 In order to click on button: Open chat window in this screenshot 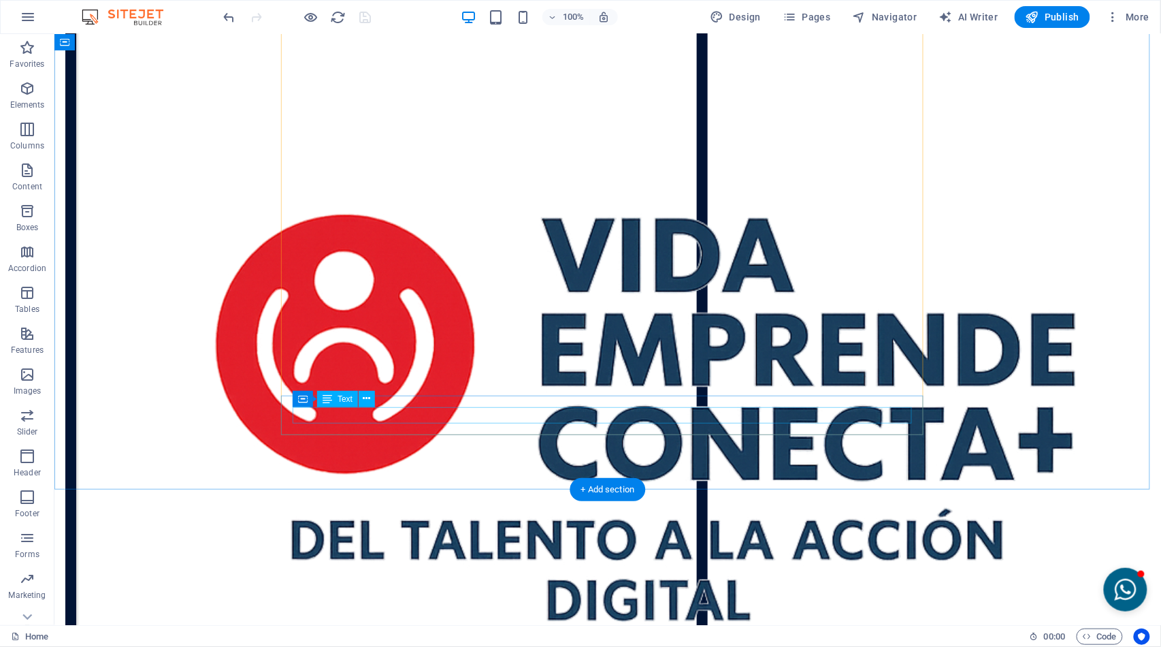, I will do `click(1071, 555)`.